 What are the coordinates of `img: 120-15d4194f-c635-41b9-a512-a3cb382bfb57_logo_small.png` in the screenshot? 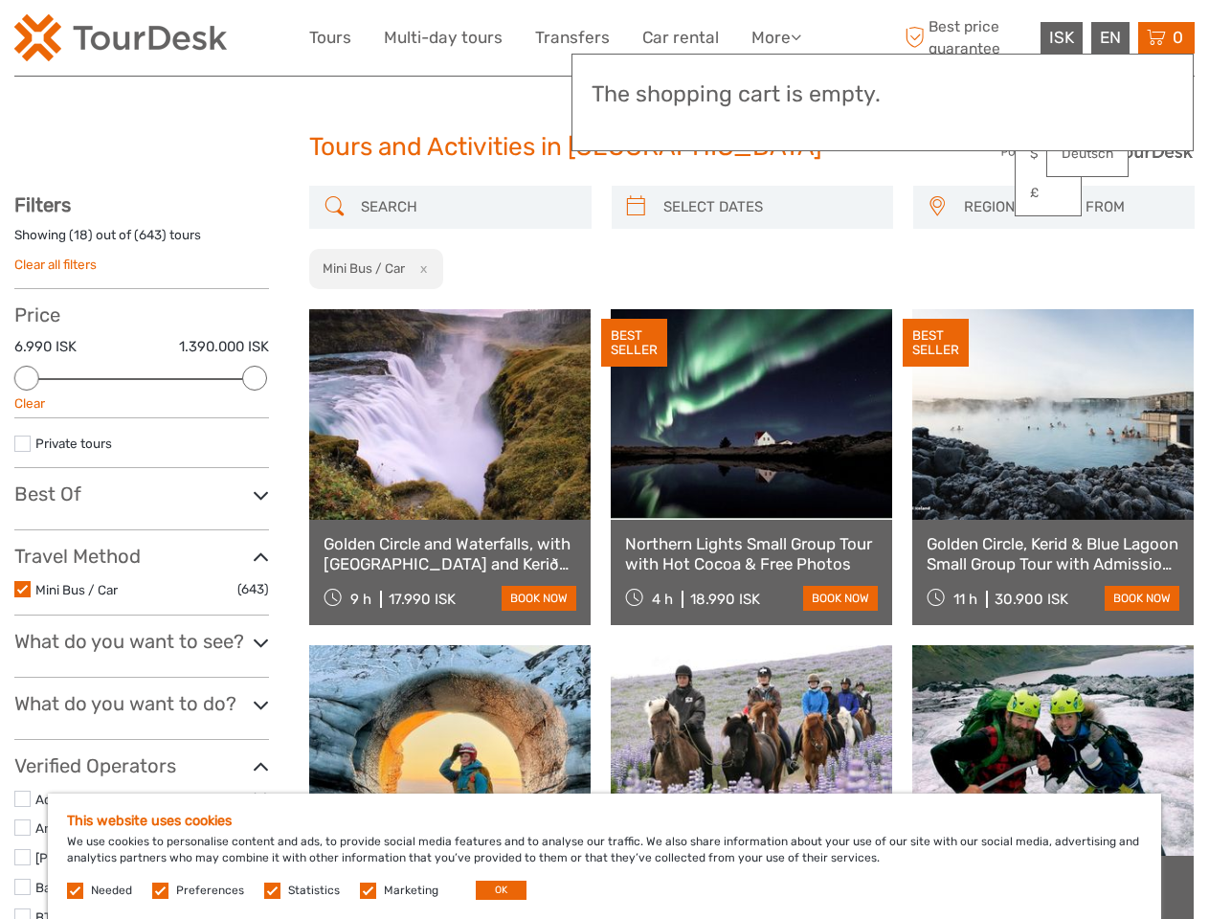 It's located at (121, 37).